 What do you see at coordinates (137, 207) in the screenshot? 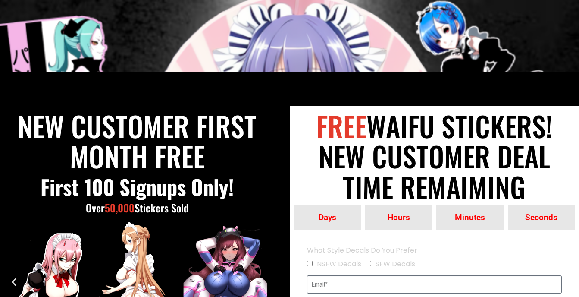
I see `h5: Over Stickers Sold` at bounding box center [137, 207].